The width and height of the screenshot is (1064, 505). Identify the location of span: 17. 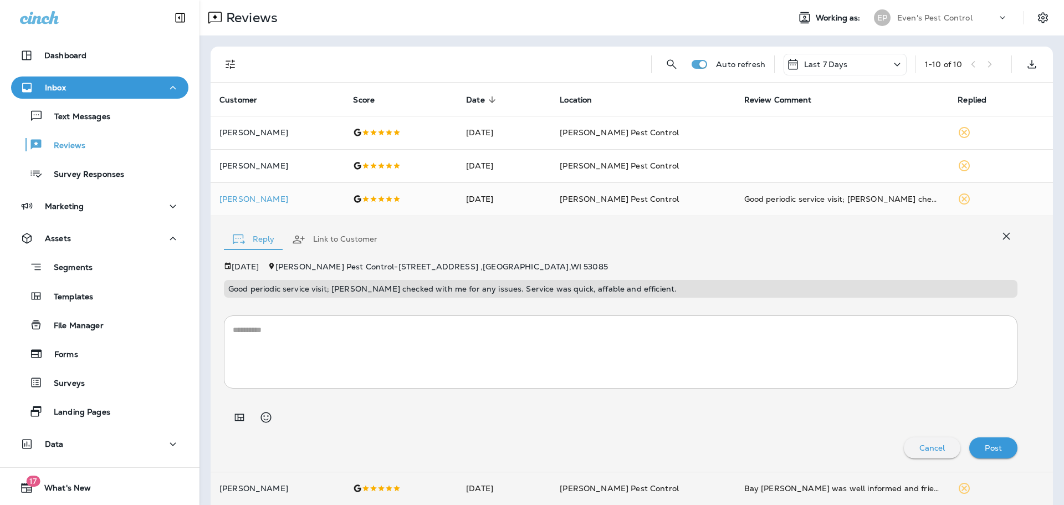
(33, 481).